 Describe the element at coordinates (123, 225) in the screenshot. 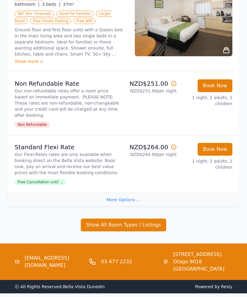

I see `button: Show All Room Types / Listings` at that location.